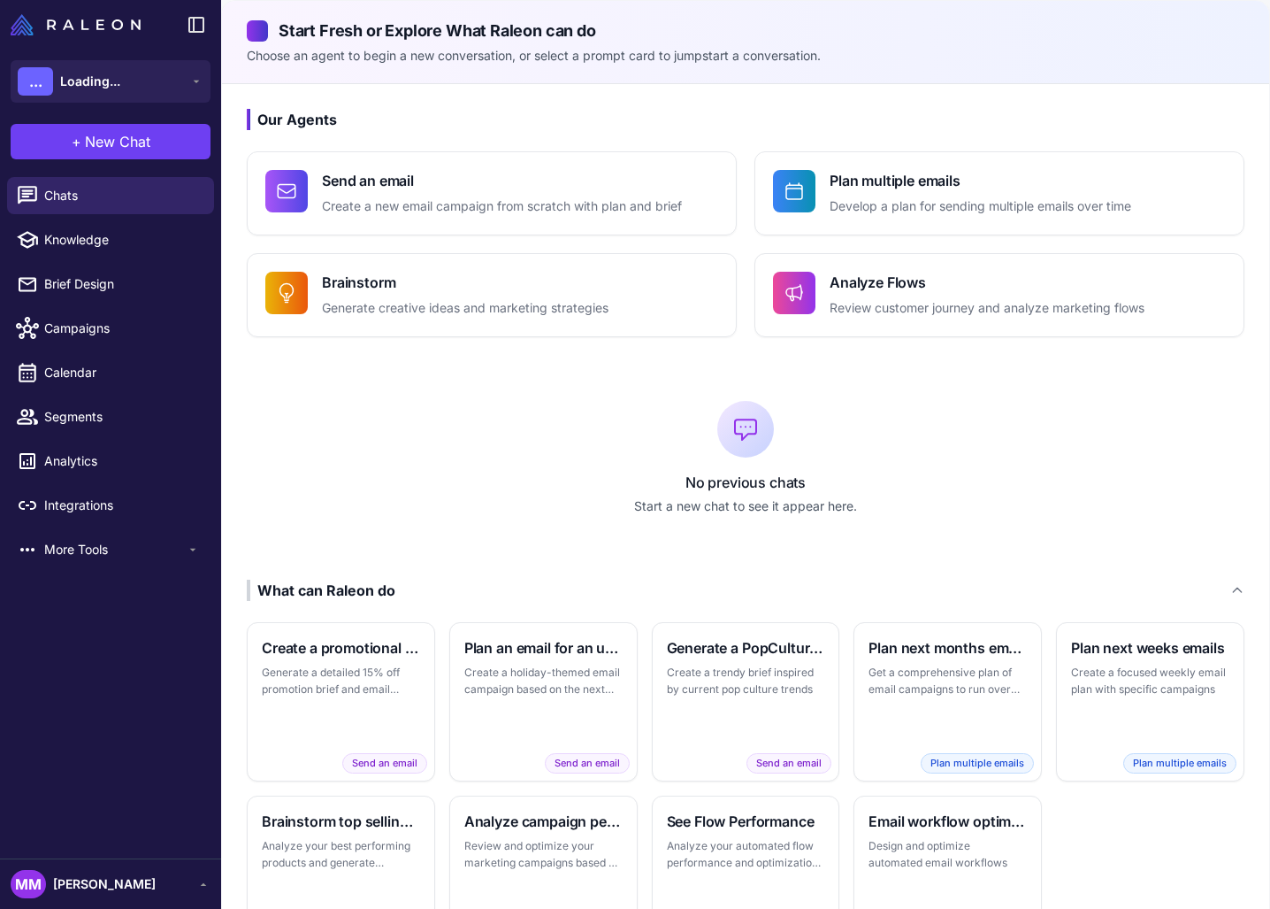  I want to click on span: Campaigns, so click(122, 328).